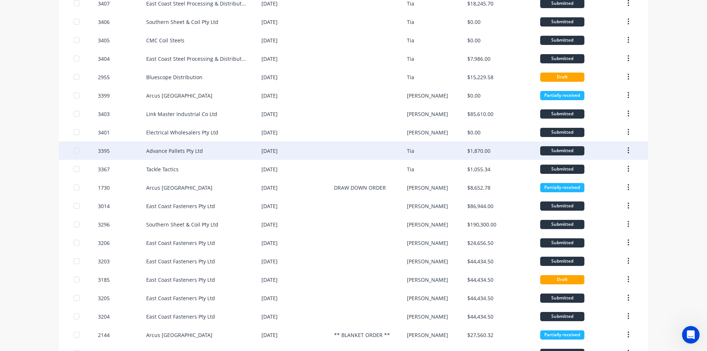 This screenshot has width=707, height=351. Describe the element at coordinates (104, 316) in the screenshot. I see `div: 3204` at that location.